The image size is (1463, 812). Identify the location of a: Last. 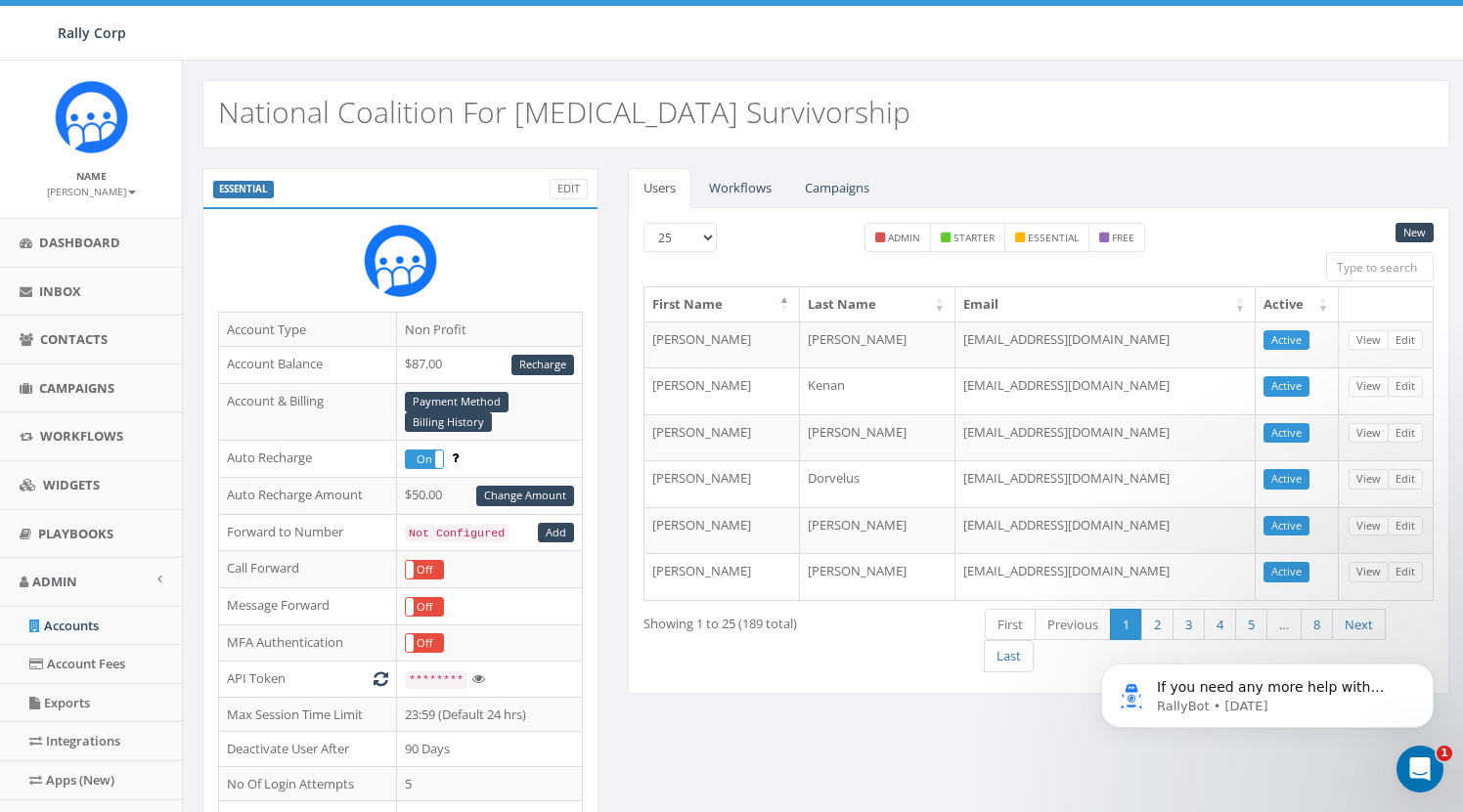
(1008, 656).